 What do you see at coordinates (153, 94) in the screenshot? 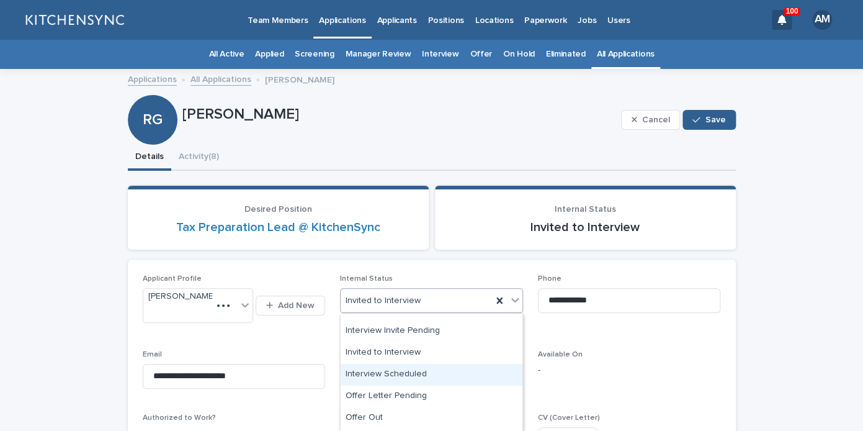
I see `div: RG` at bounding box center [153, 94].